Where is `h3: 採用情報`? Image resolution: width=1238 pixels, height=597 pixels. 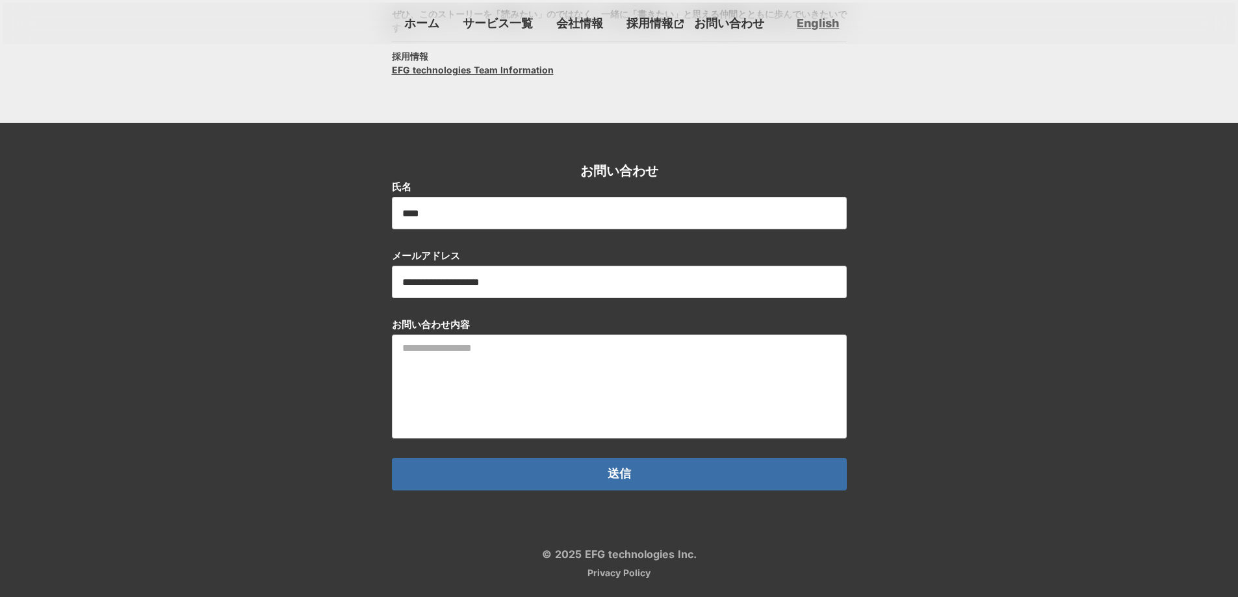 h3: 採用情報 is located at coordinates (410, 56).